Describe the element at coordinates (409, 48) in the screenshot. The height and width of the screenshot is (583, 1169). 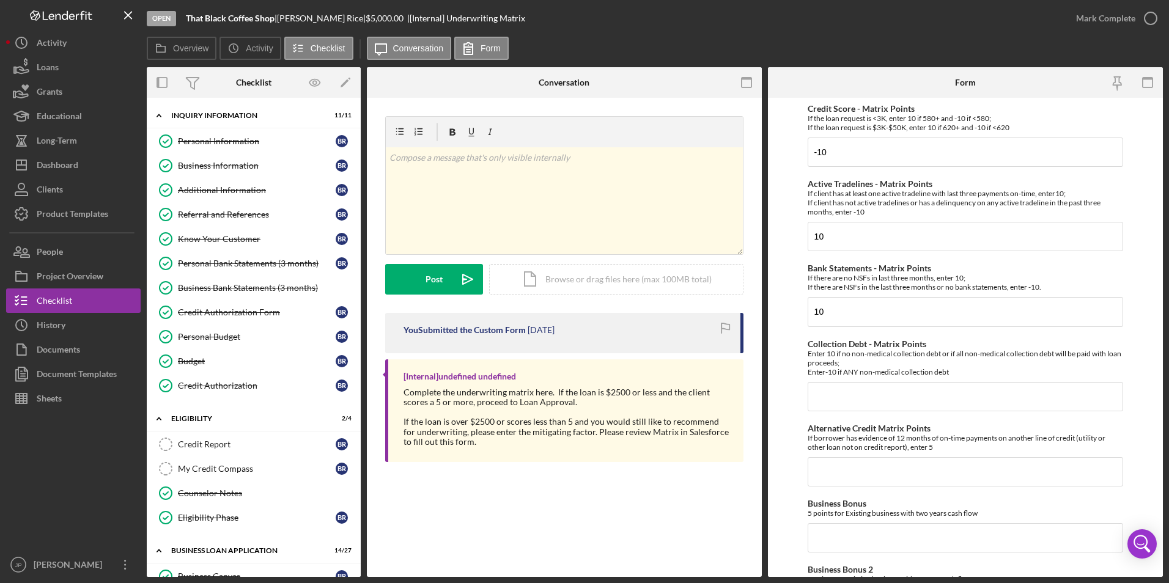
I see `button: Conversation` at that location.